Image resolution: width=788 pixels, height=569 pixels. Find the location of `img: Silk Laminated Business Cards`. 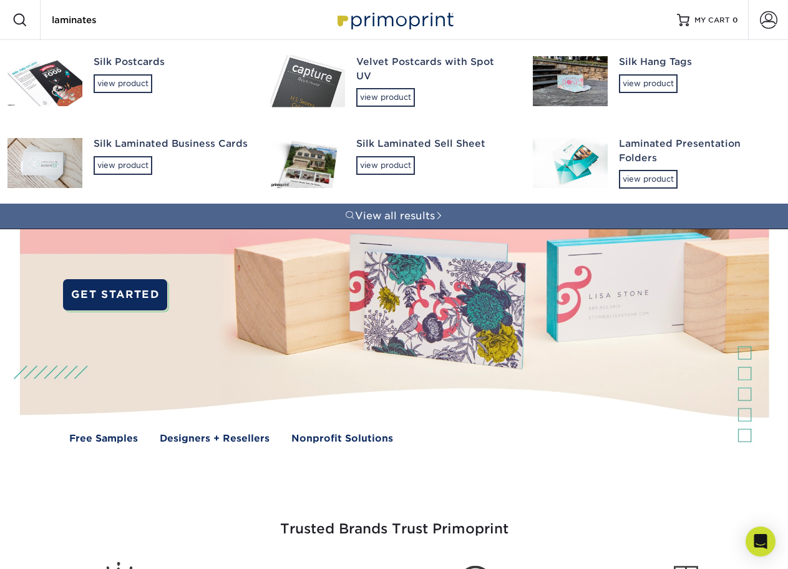

img: Silk Laminated Business Cards is located at coordinates (45, 163).